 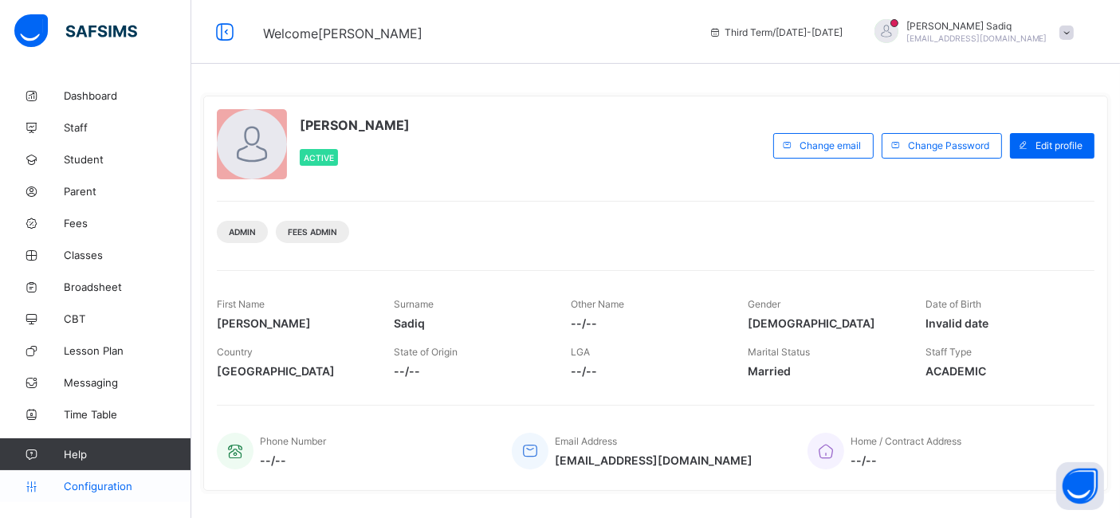 What do you see at coordinates (127, 454) in the screenshot?
I see `span: Help` at bounding box center [127, 454].